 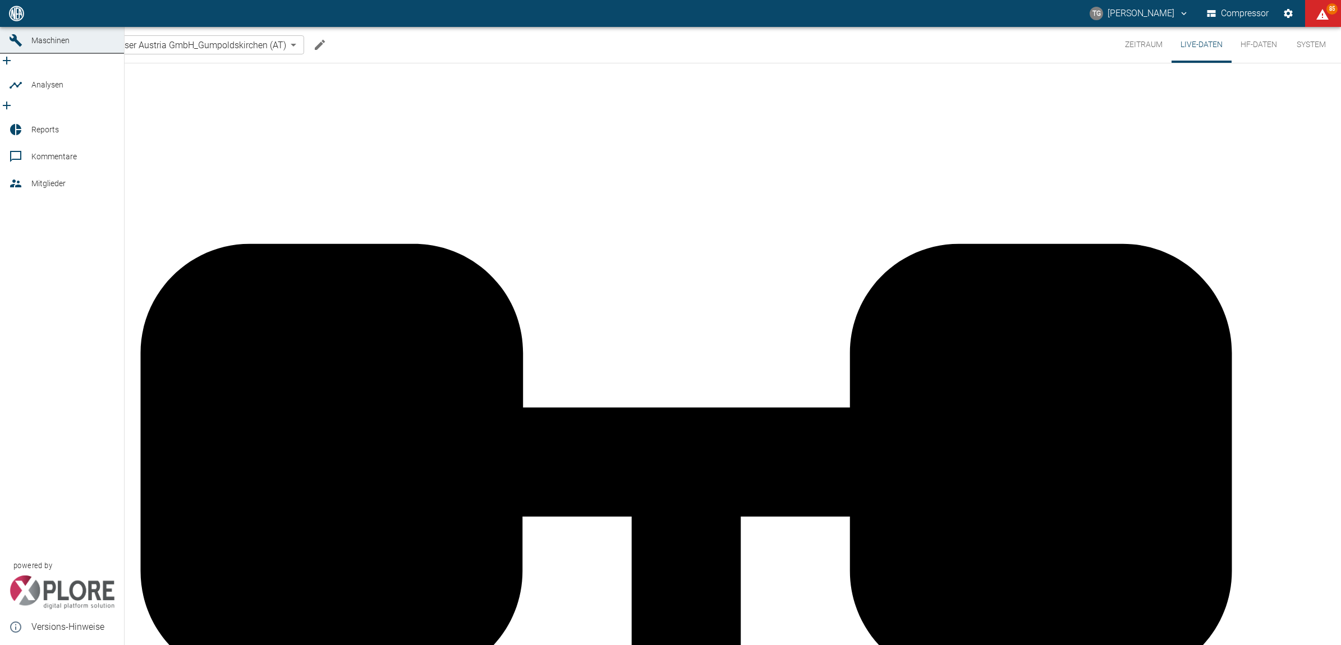 What do you see at coordinates (1201, 45) in the screenshot?
I see `button: Live-Daten` at bounding box center [1201, 45].